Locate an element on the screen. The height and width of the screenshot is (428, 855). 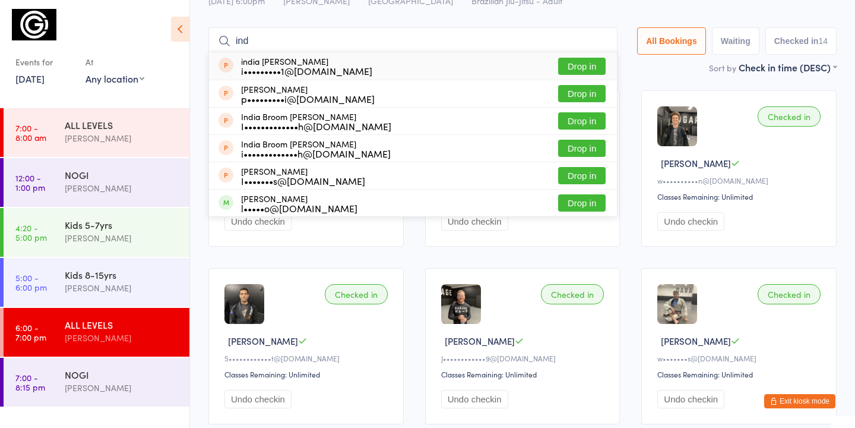
img: Garage Bondi Junction is located at coordinates (34, 24).